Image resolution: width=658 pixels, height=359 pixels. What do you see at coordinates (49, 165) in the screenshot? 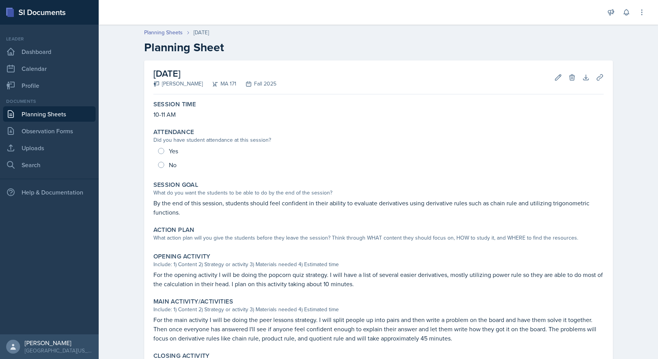
I see `a: Search` at bounding box center [49, 165].